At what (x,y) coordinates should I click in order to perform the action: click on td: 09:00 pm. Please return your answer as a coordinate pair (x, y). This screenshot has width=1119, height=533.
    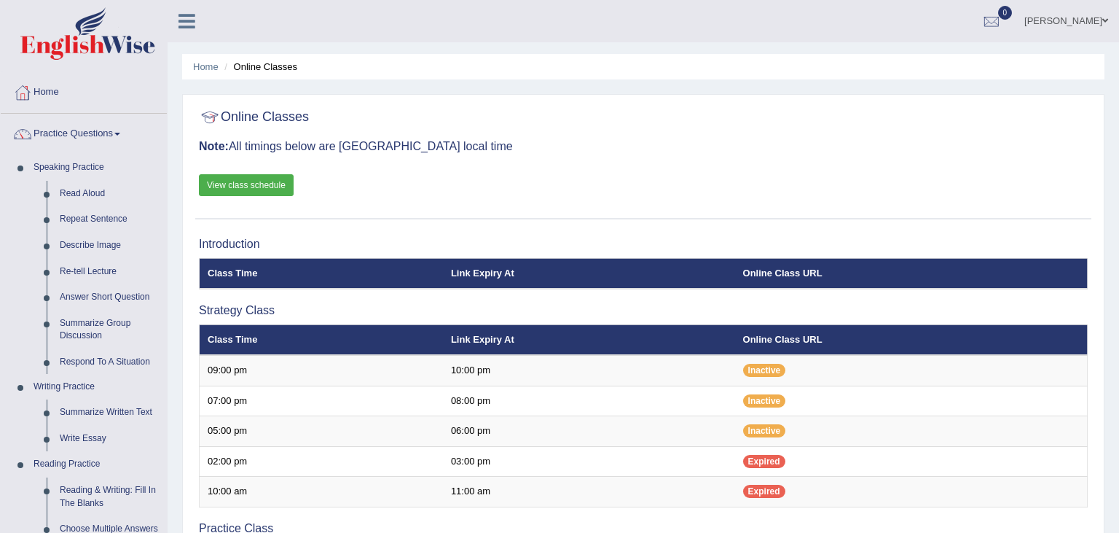
    Looking at the image, I should click on (321, 370).